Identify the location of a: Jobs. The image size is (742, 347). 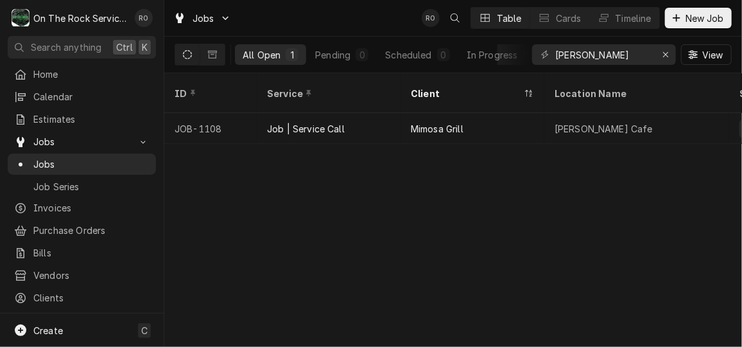
(82, 164).